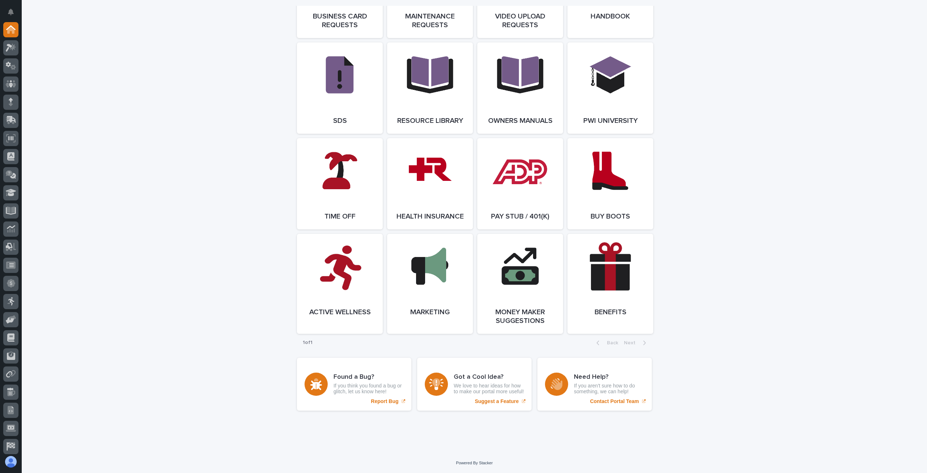 This screenshot has width=927, height=473. I want to click on a: Marketing, so click(430, 284).